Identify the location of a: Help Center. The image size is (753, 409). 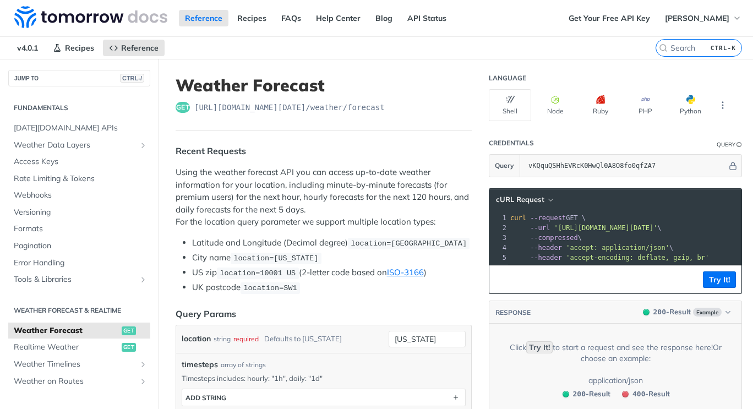
(338, 18).